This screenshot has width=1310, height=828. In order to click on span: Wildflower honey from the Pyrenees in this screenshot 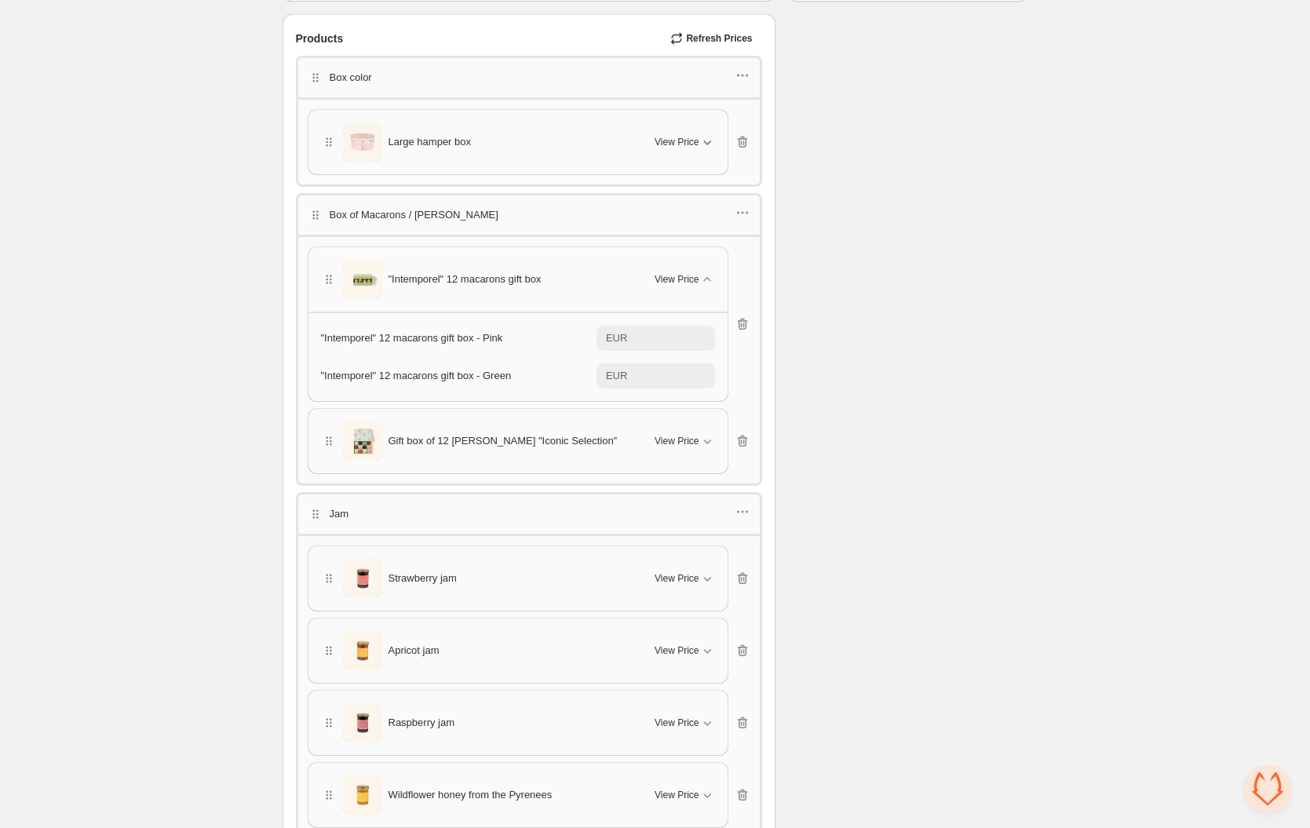, I will do `click(470, 795)`.